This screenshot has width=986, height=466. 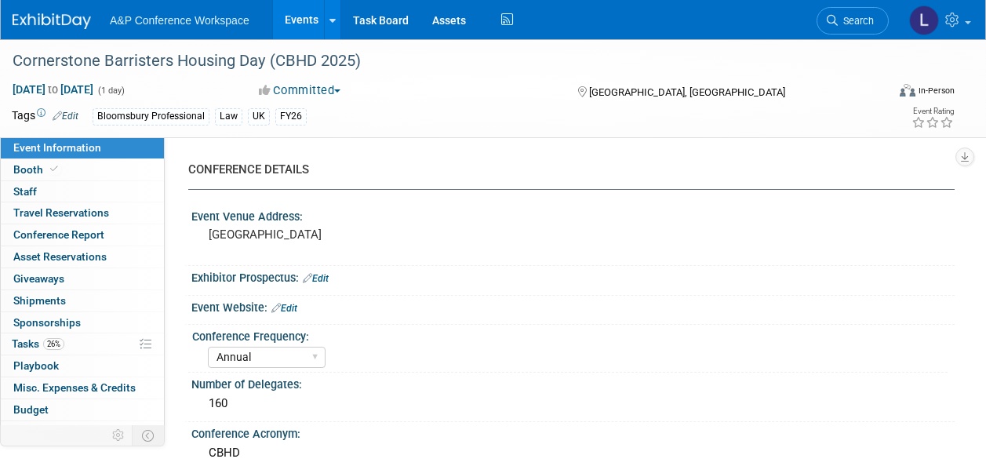 What do you see at coordinates (111, 90) in the screenshot?
I see `span: (1 day)` at bounding box center [111, 90].